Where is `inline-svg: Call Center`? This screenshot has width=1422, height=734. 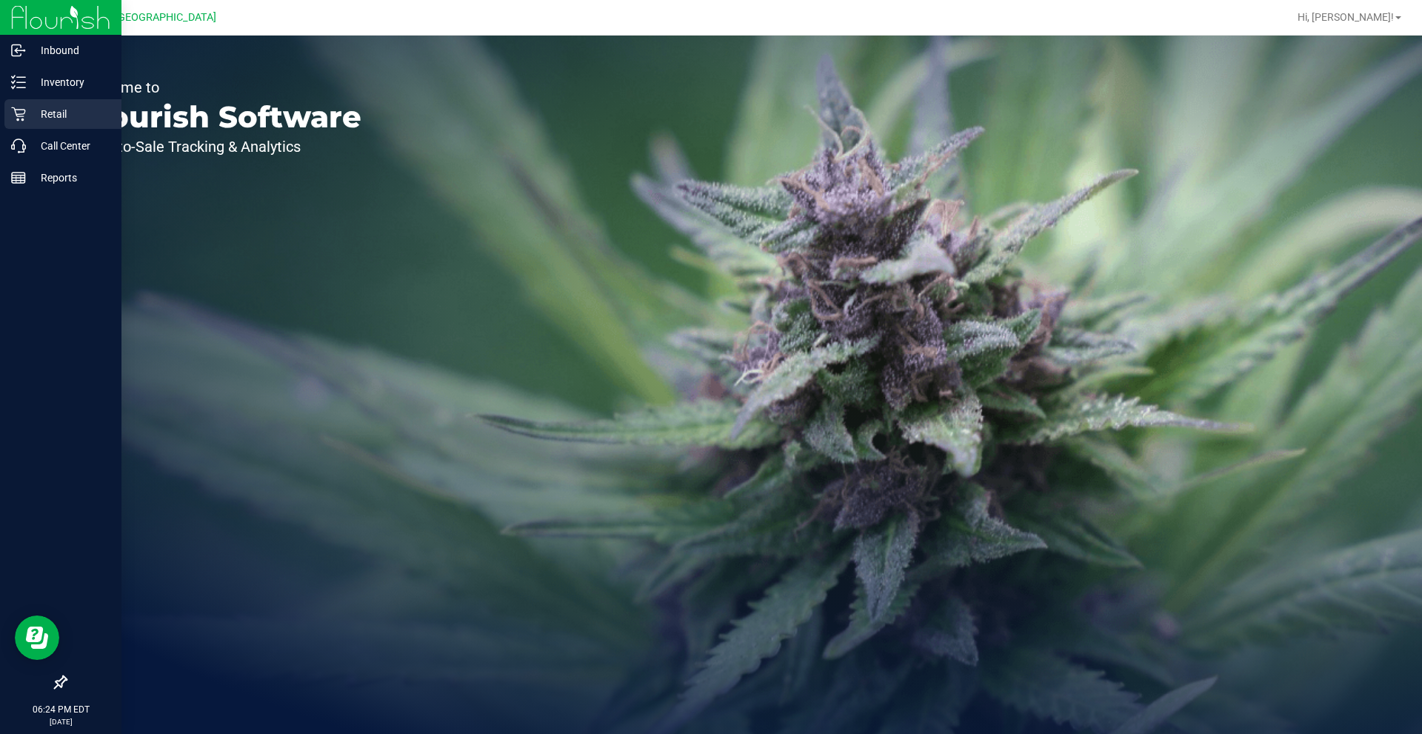 inline-svg: Call Center is located at coordinates (19, 146).